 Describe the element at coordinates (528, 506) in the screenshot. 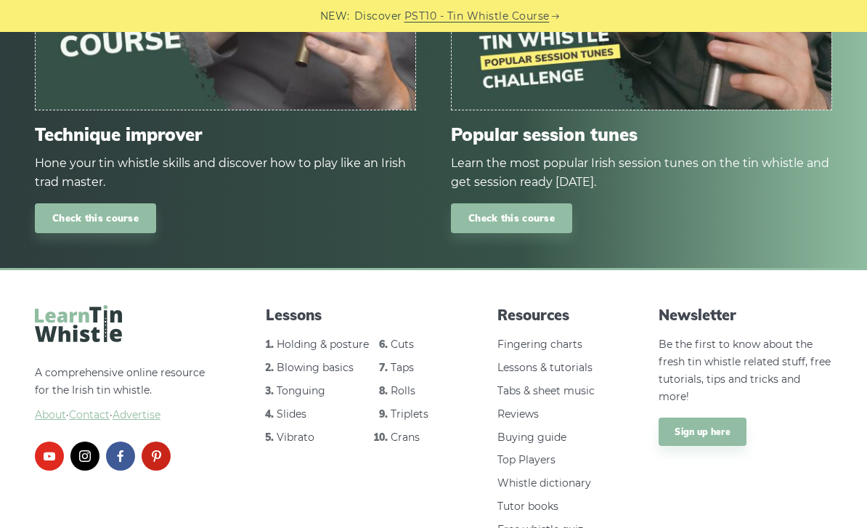

I see `a: Tutor books` at that location.